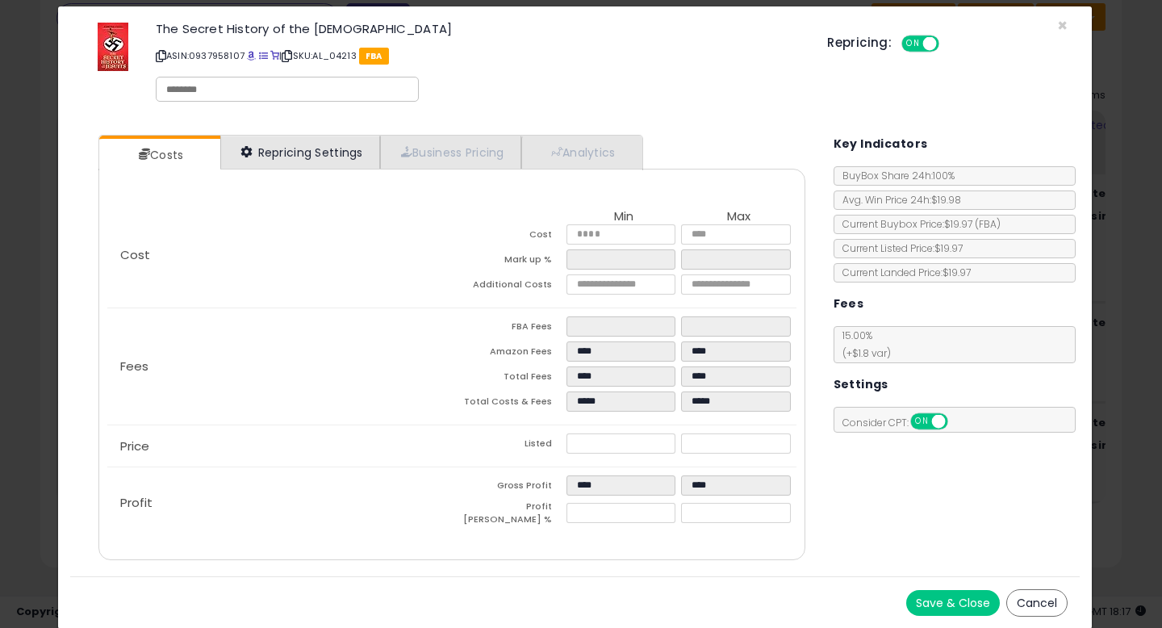  I want to click on h5: Key Indicators, so click(881, 144).